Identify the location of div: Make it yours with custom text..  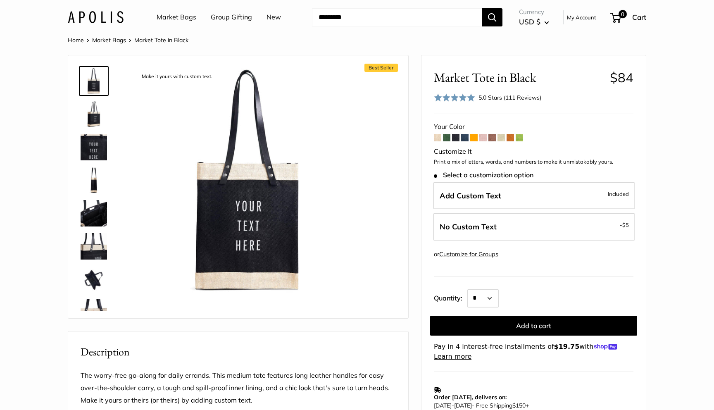
(177, 76).